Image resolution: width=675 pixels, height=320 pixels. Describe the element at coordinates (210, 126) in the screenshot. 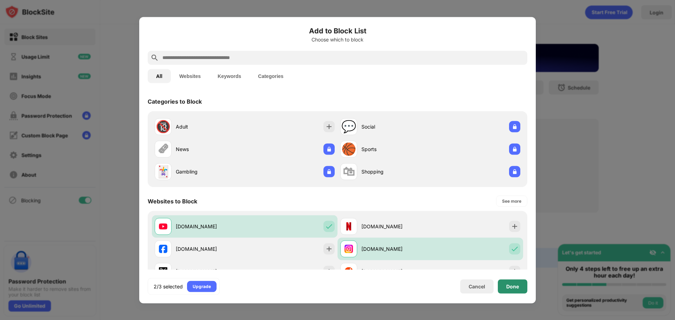

I see `div: Adult` at that location.